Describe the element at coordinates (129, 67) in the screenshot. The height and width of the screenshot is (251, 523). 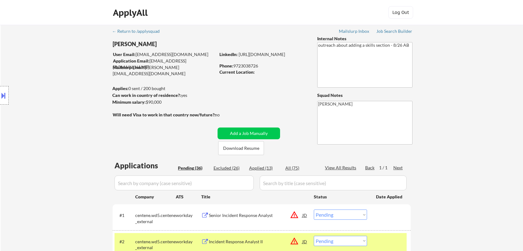
I see `strong: Mailslurp Email:` at that location.